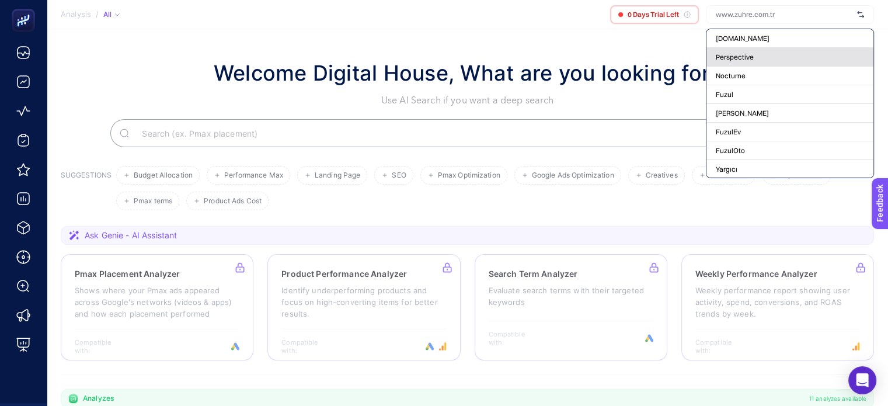 The image size is (888, 406). What do you see at coordinates (735, 57) in the screenshot?
I see `span: Perspective` at bounding box center [735, 57].